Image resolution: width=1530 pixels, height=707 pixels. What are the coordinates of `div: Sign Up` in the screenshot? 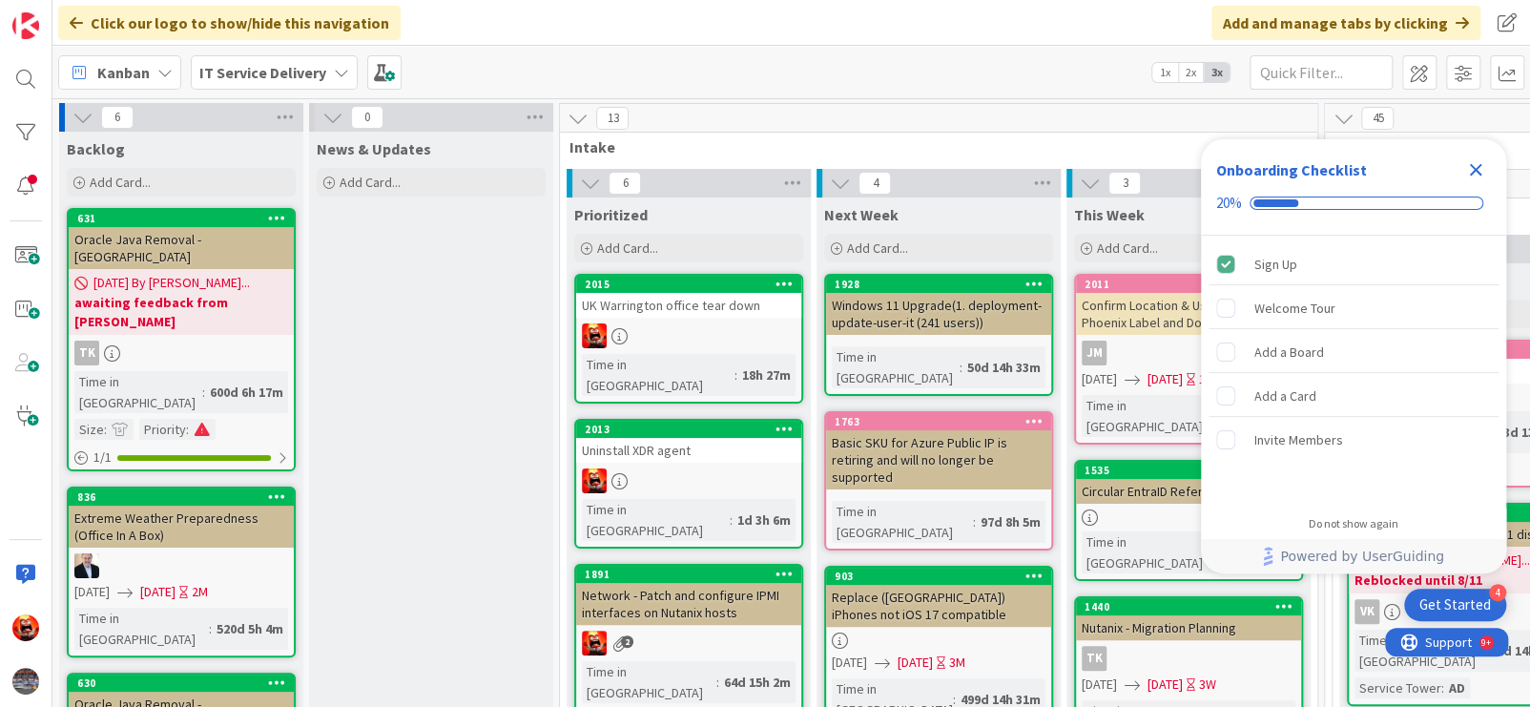 It's located at (1275, 264).